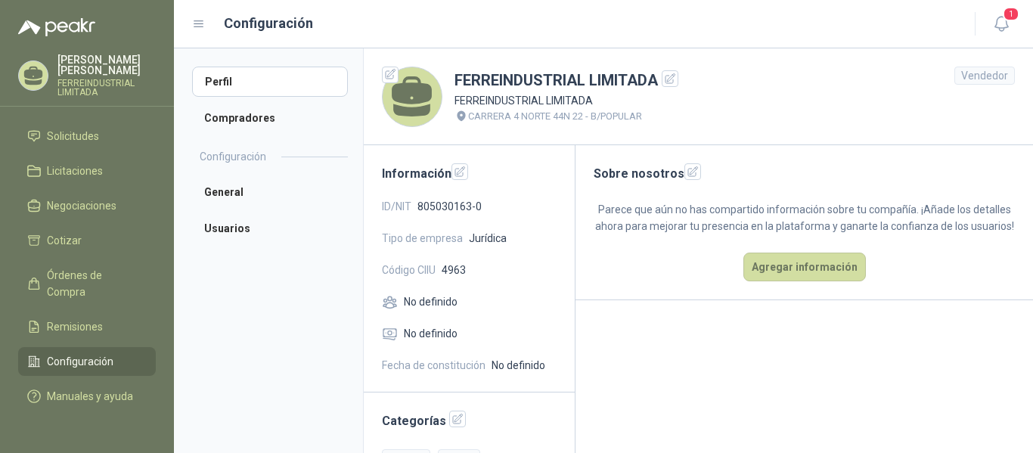 The height and width of the screenshot is (453, 1033). I want to click on a: Negociaciones, so click(87, 206).